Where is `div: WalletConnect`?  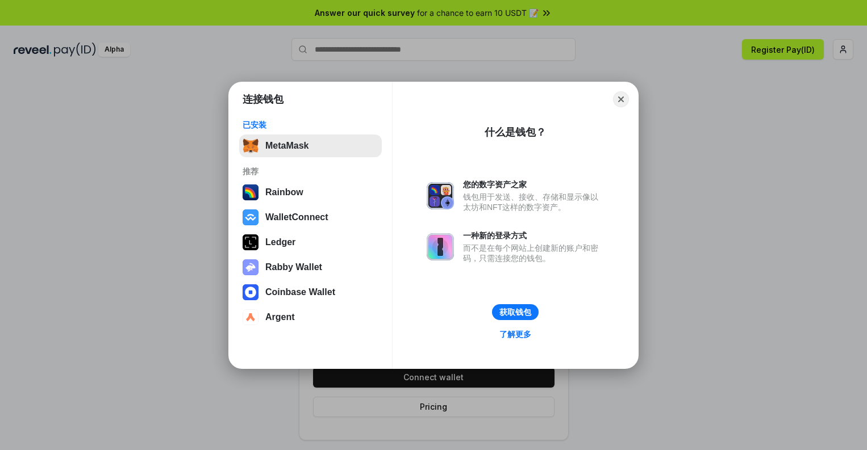
div: WalletConnect is located at coordinates (296, 218).